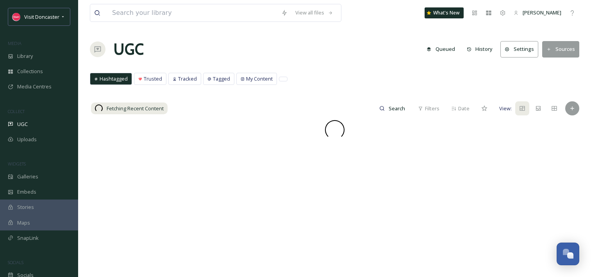  Describe the element at coordinates (14, 43) in the screenshot. I see `span: MEDIA` at that location.